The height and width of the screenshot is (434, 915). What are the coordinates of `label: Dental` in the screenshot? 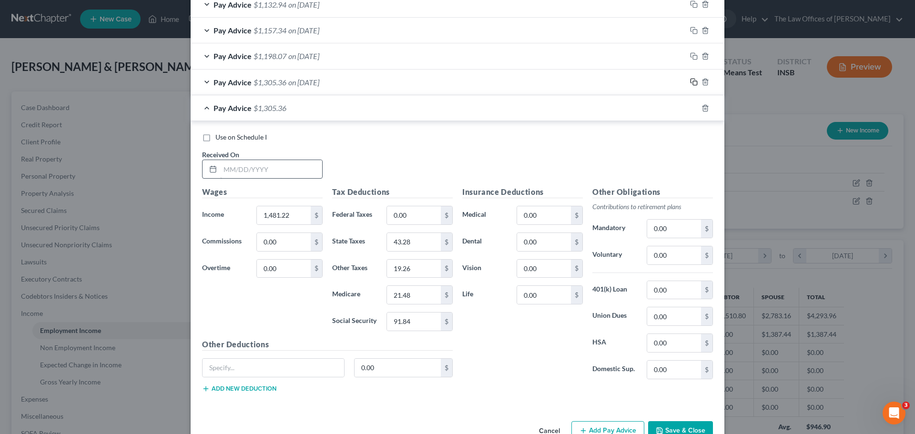 It's located at (485, 242).